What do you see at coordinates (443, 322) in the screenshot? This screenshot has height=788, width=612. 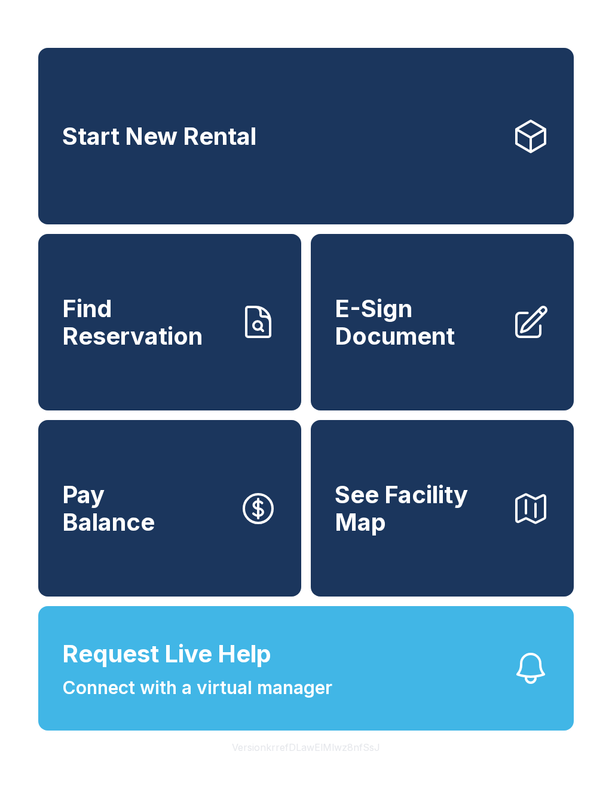 I see `a: E-Sign Document` at bounding box center [443, 322].